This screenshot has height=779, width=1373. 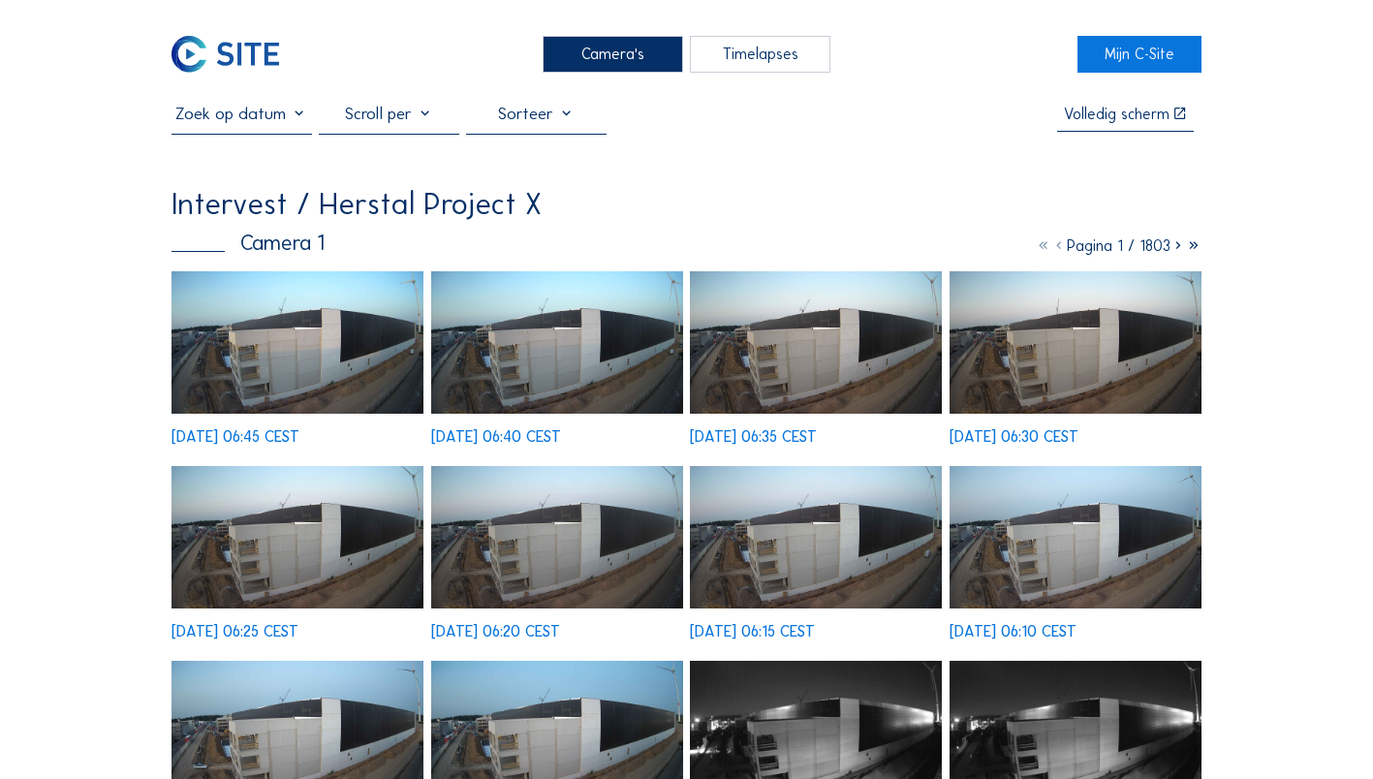 What do you see at coordinates (297, 342) in the screenshot?
I see `img: image_52530197` at bounding box center [297, 342].